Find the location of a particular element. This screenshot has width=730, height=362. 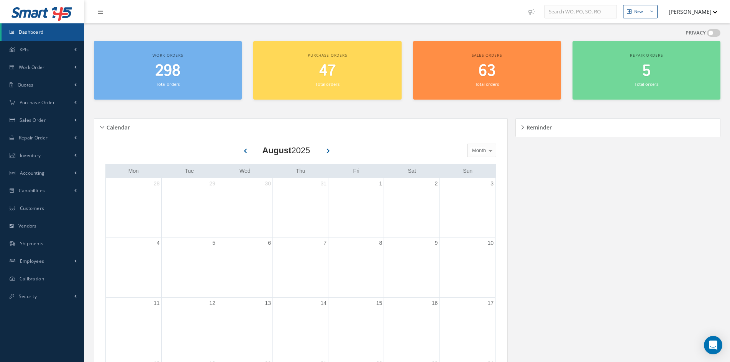

span: Shipments is located at coordinates (32, 243).